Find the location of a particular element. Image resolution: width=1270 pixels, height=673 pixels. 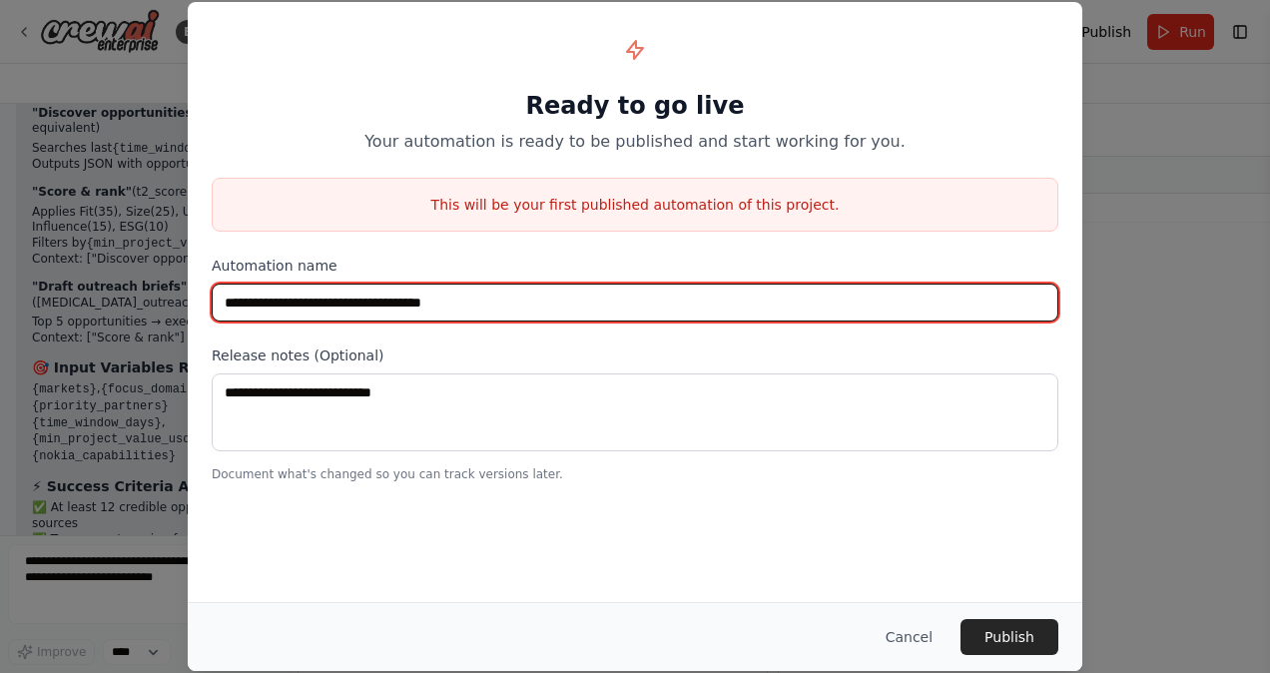

label: Automation name is located at coordinates (635, 265).